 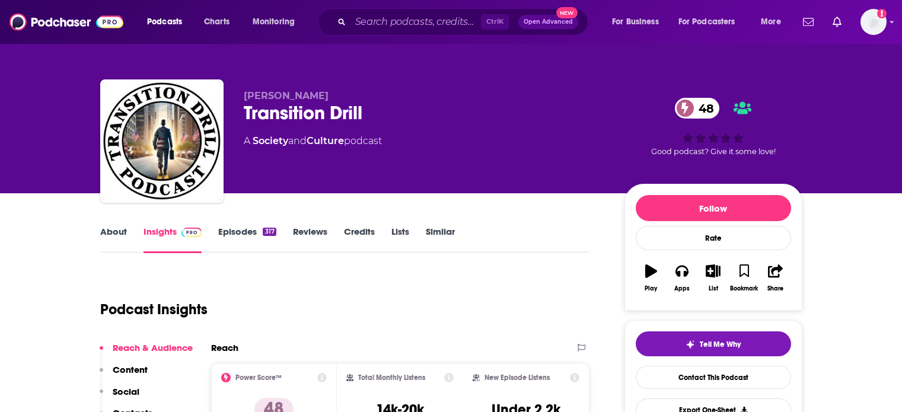 What do you see at coordinates (217, 22) in the screenshot?
I see `span: Charts` at bounding box center [217, 22].